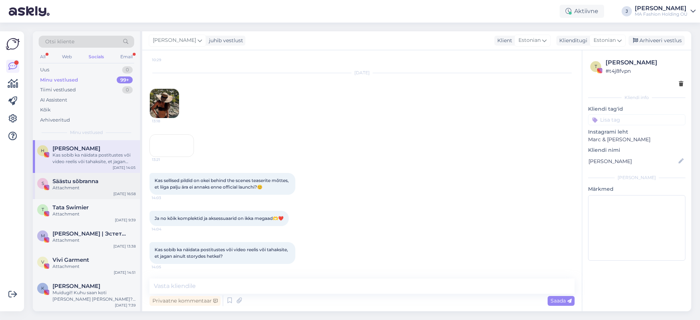  Describe the element at coordinates (225, 40) in the screenshot. I see `div: juhib vestlust` at that location.